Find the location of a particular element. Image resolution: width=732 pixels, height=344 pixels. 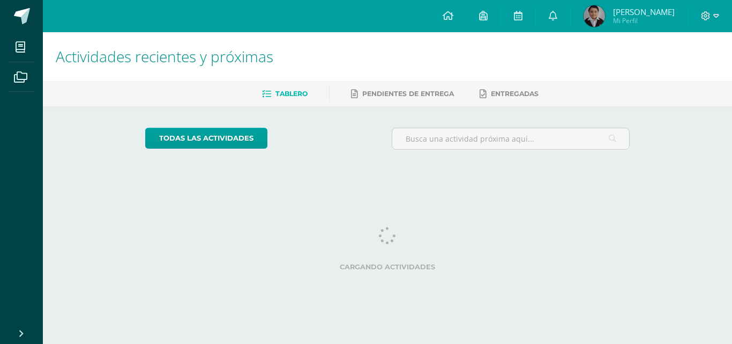

span: Tablero is located at coordinates (292, 93).